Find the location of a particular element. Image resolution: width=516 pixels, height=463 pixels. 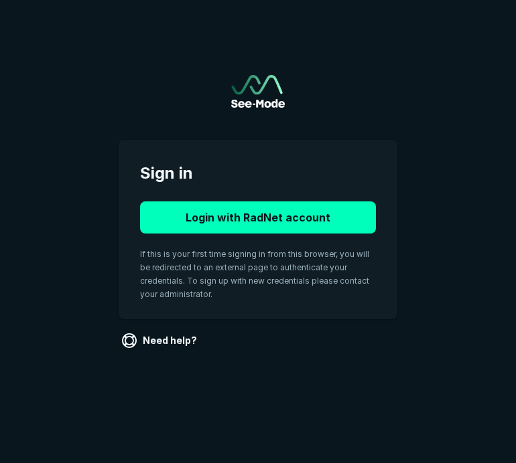

button: Login with RadNet account is located at coordinates (258, 218).